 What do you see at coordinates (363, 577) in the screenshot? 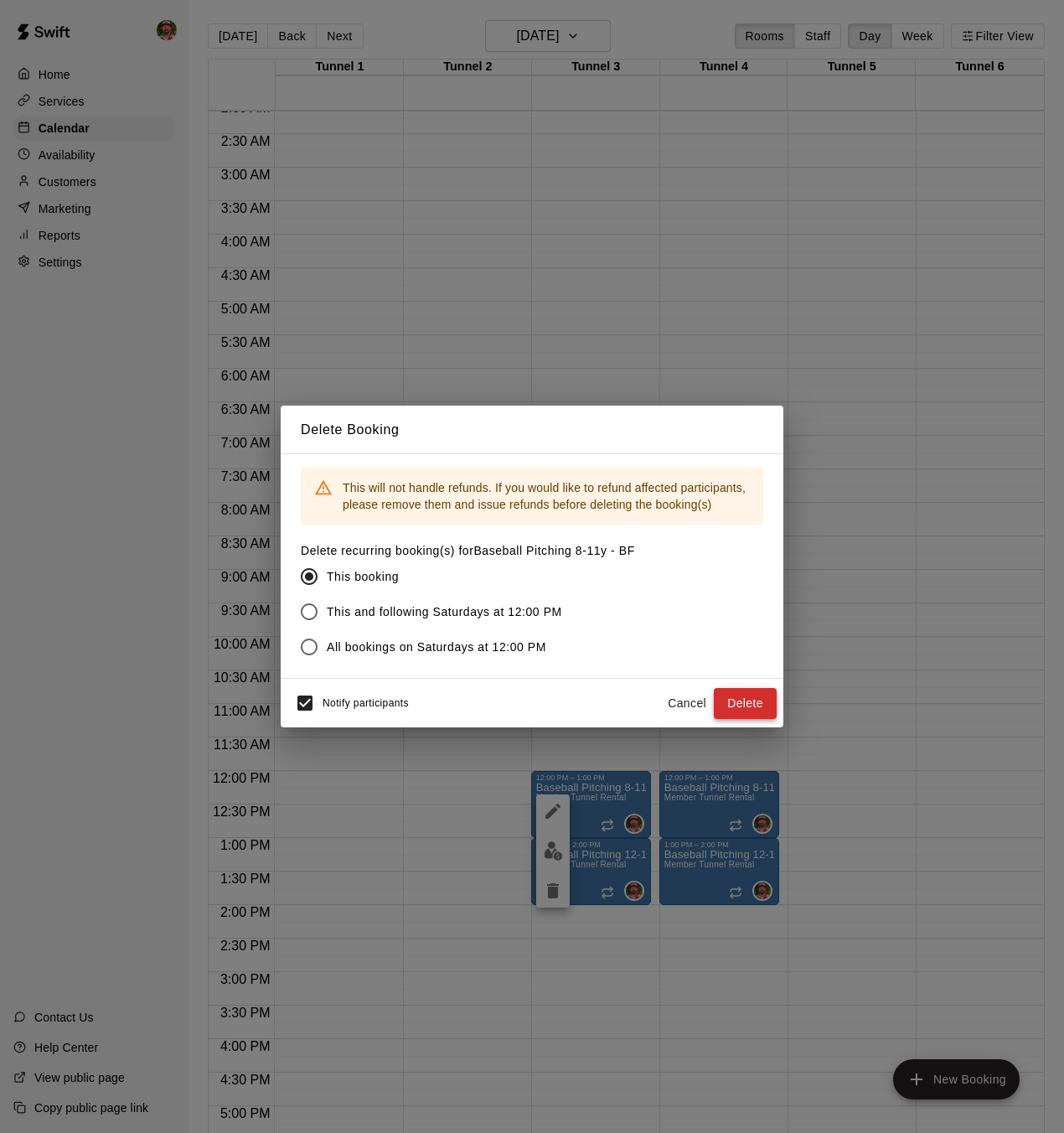
I see `span: This booking` at bounding box center [363, 577].